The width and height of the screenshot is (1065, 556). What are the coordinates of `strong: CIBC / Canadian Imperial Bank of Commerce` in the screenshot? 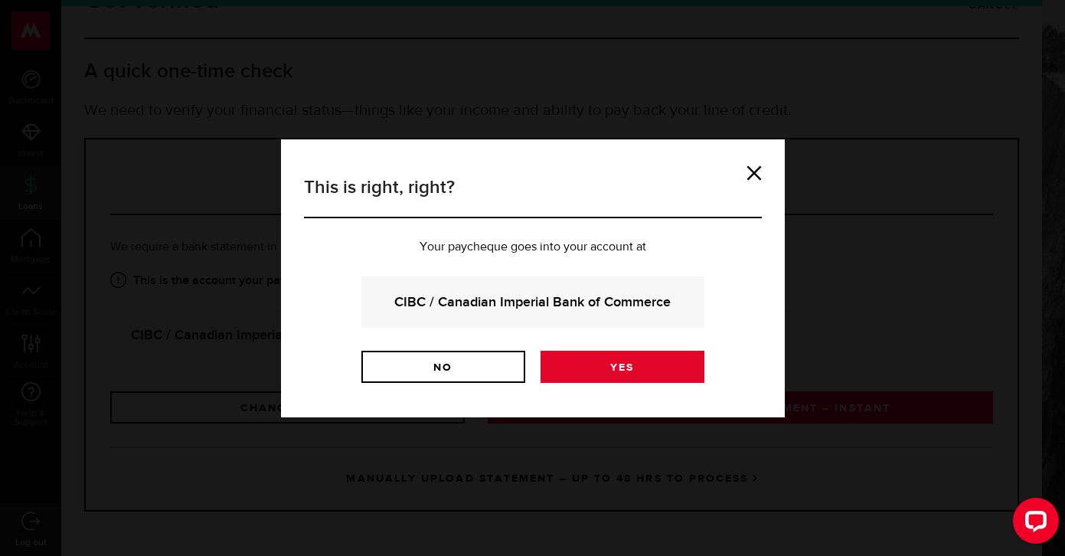 It's located at (533, 302).